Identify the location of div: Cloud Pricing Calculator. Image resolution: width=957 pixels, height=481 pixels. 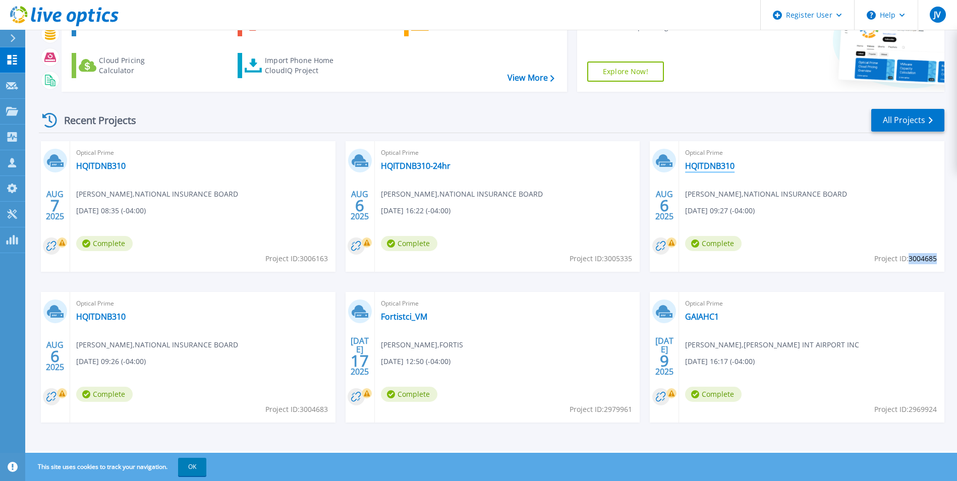
(139, 66).